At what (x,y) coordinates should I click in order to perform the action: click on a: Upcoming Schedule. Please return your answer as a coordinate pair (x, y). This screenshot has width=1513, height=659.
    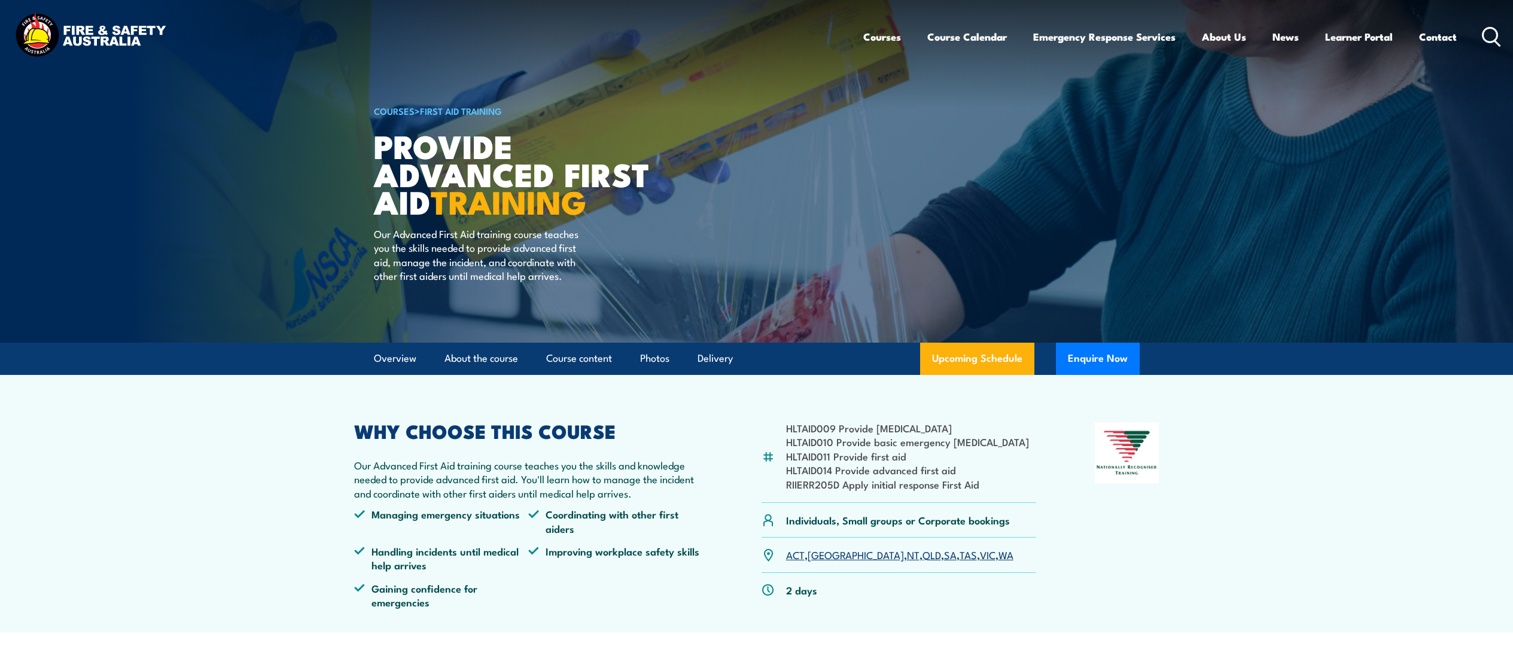
    Looking at the image, I should click on (977, 359).